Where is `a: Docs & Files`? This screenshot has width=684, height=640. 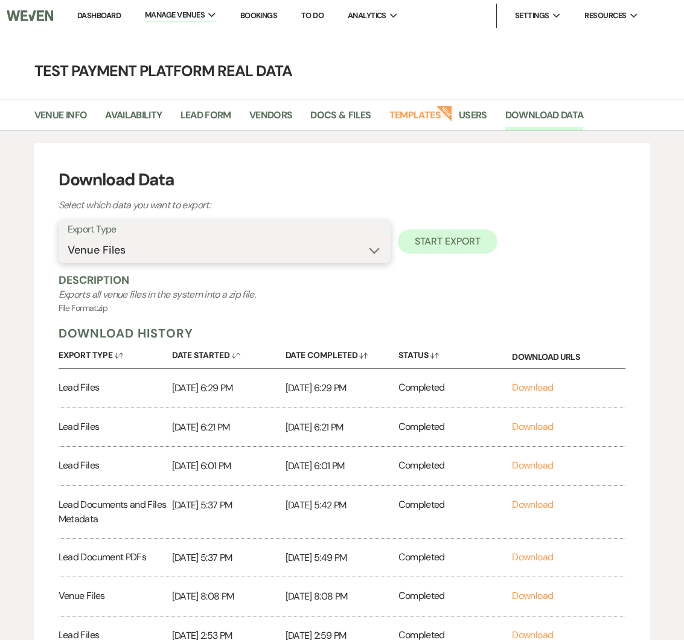
a: Docs & Files is located at coordinates (341, 119).